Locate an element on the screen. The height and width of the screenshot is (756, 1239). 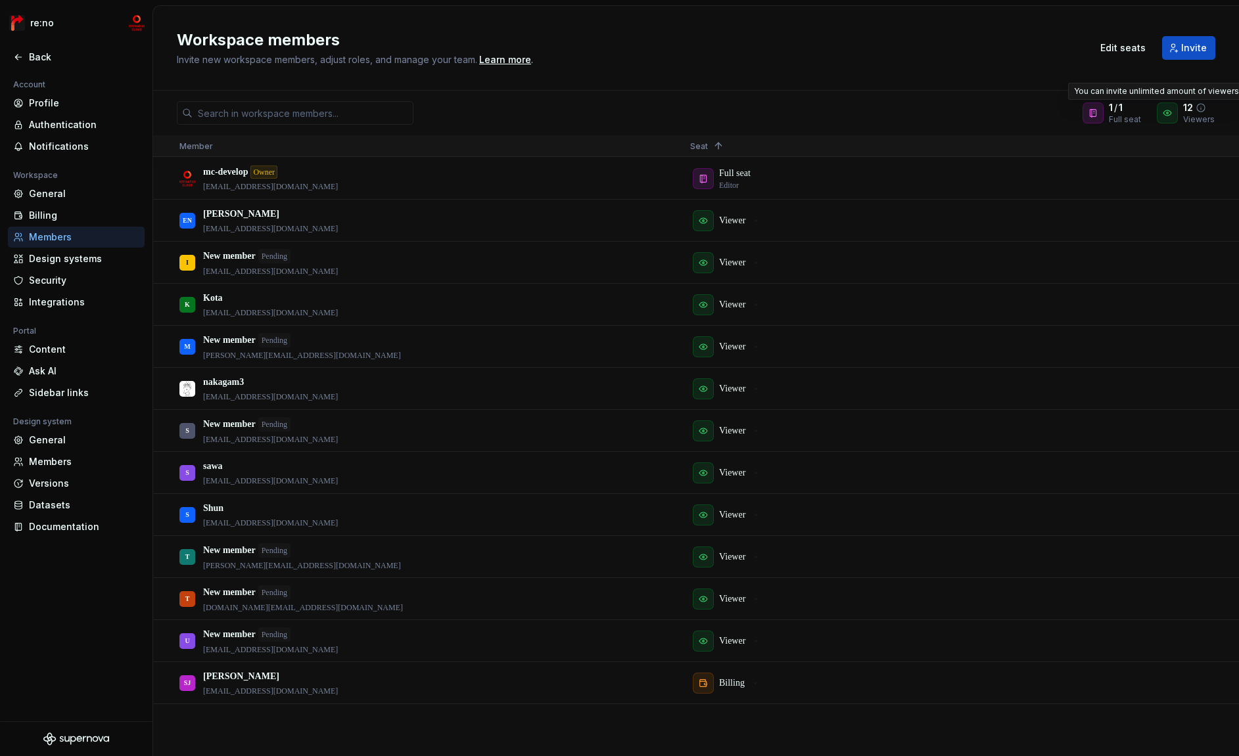
p: Kota is located at coordinates (213, 298).